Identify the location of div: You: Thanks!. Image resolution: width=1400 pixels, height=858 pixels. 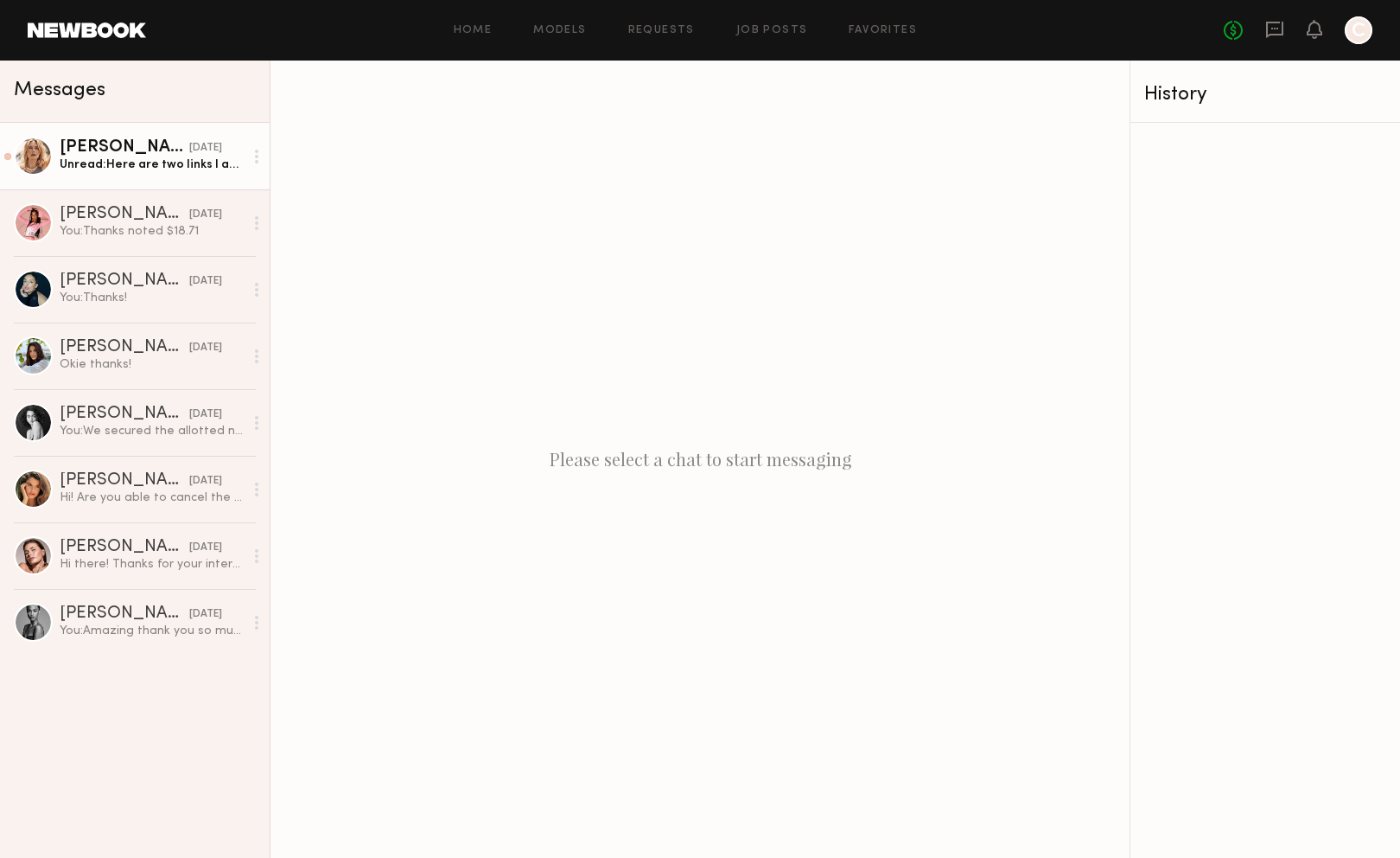
(151, 297).